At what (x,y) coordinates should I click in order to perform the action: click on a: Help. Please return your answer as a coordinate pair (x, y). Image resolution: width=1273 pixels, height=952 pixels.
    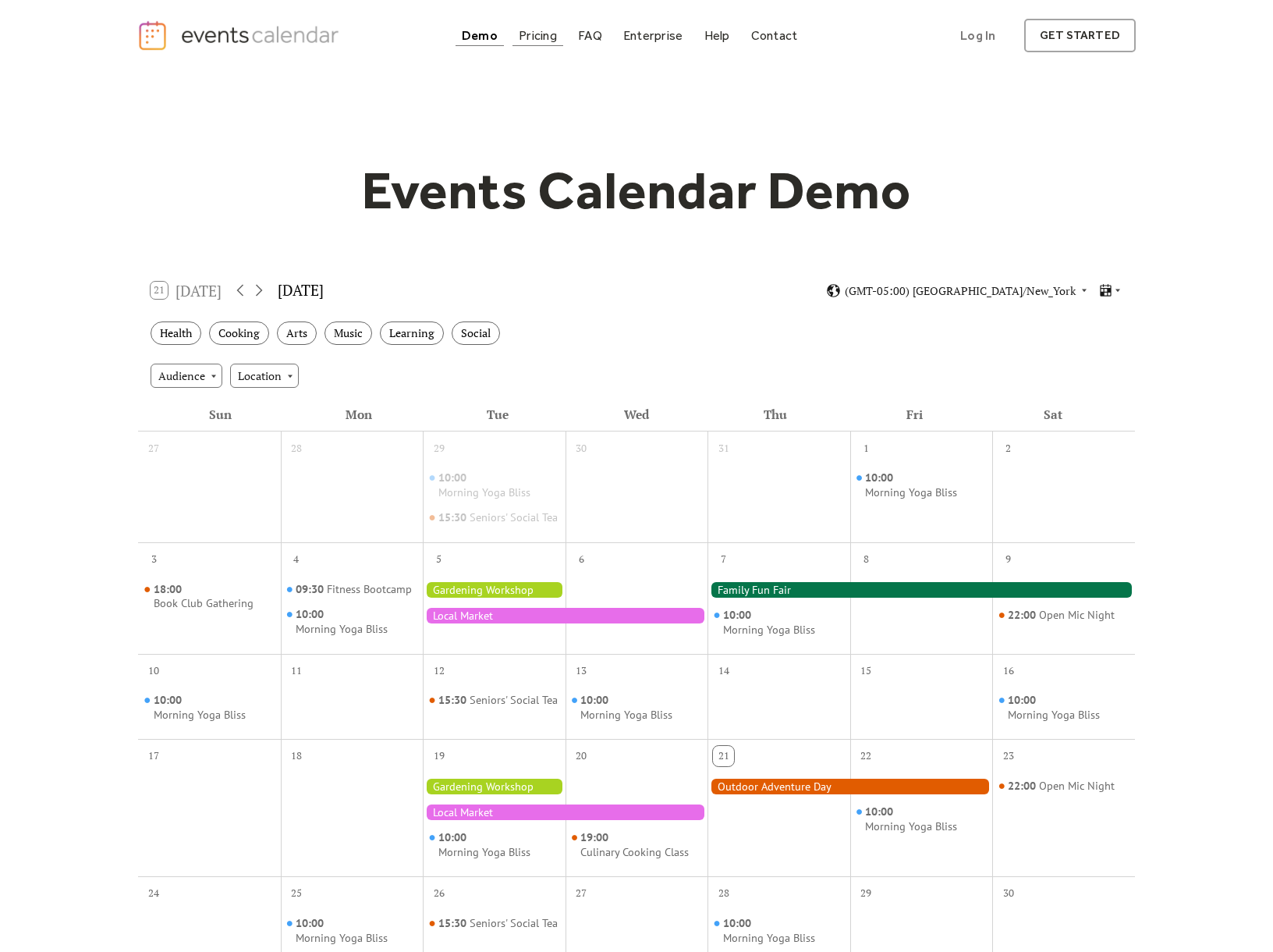
    Looking at the image, I should click on (717, 35).